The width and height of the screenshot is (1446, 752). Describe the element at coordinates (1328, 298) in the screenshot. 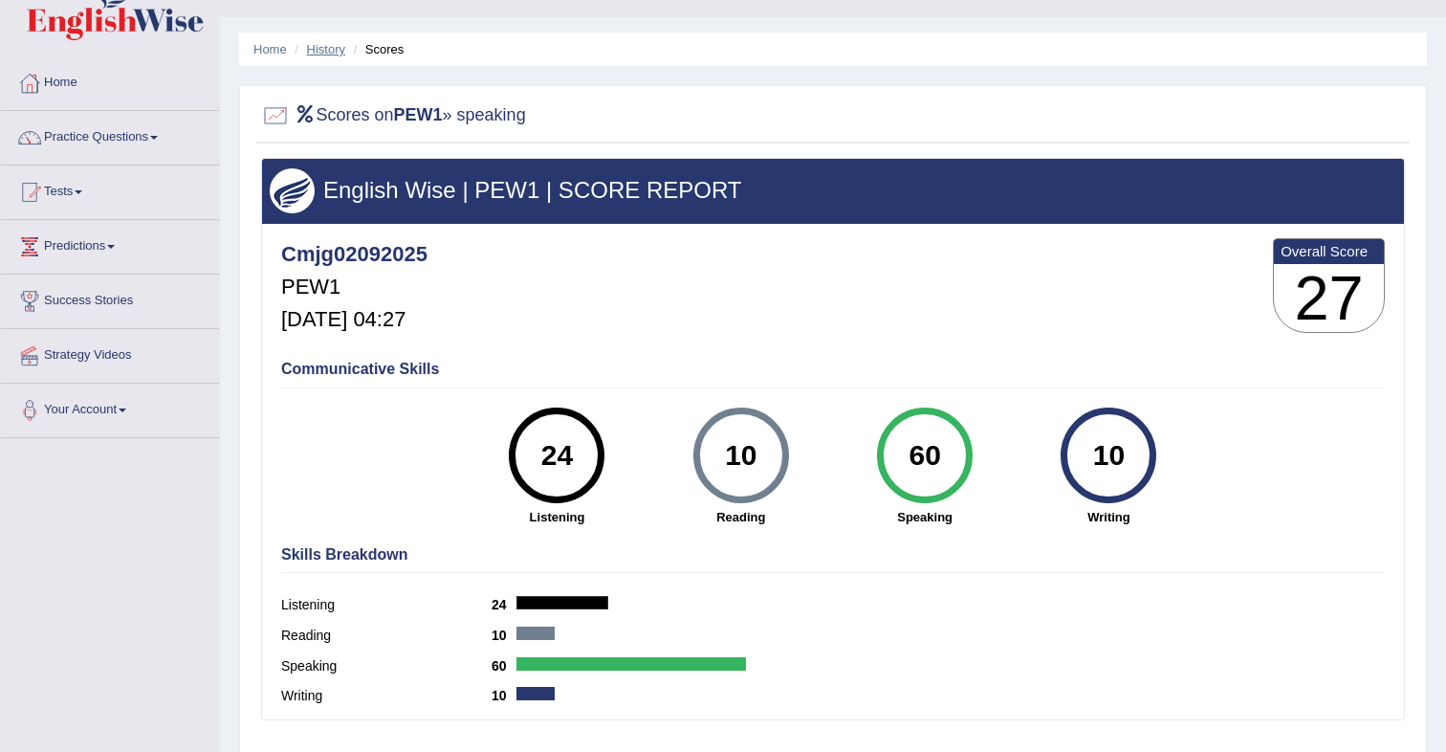

I see `h3: 27` at that location.